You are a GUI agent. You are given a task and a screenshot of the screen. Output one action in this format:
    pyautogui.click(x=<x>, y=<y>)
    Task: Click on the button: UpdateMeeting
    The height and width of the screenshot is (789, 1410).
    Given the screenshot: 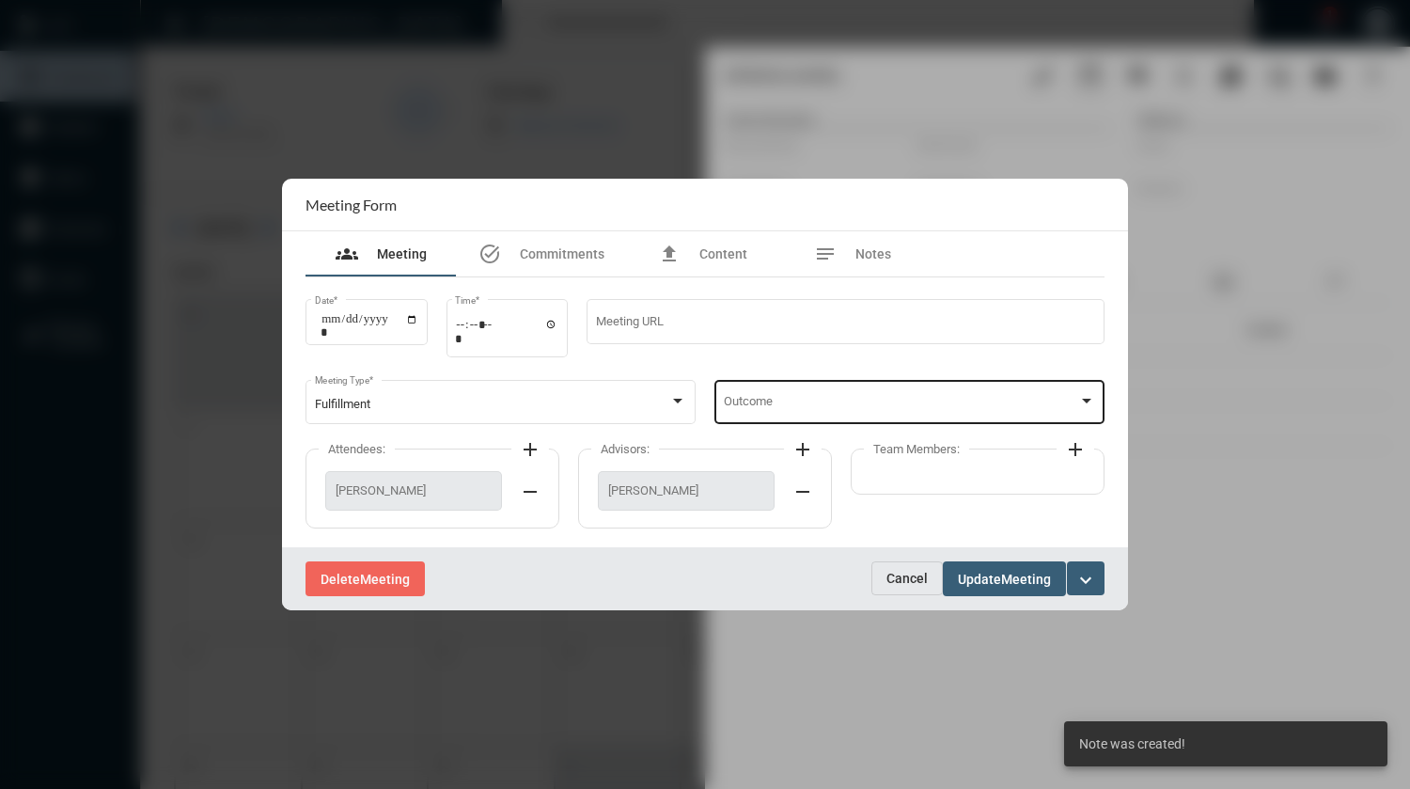 What is the action you would take?
    pyautogui.click(x=1004, y=578)
    